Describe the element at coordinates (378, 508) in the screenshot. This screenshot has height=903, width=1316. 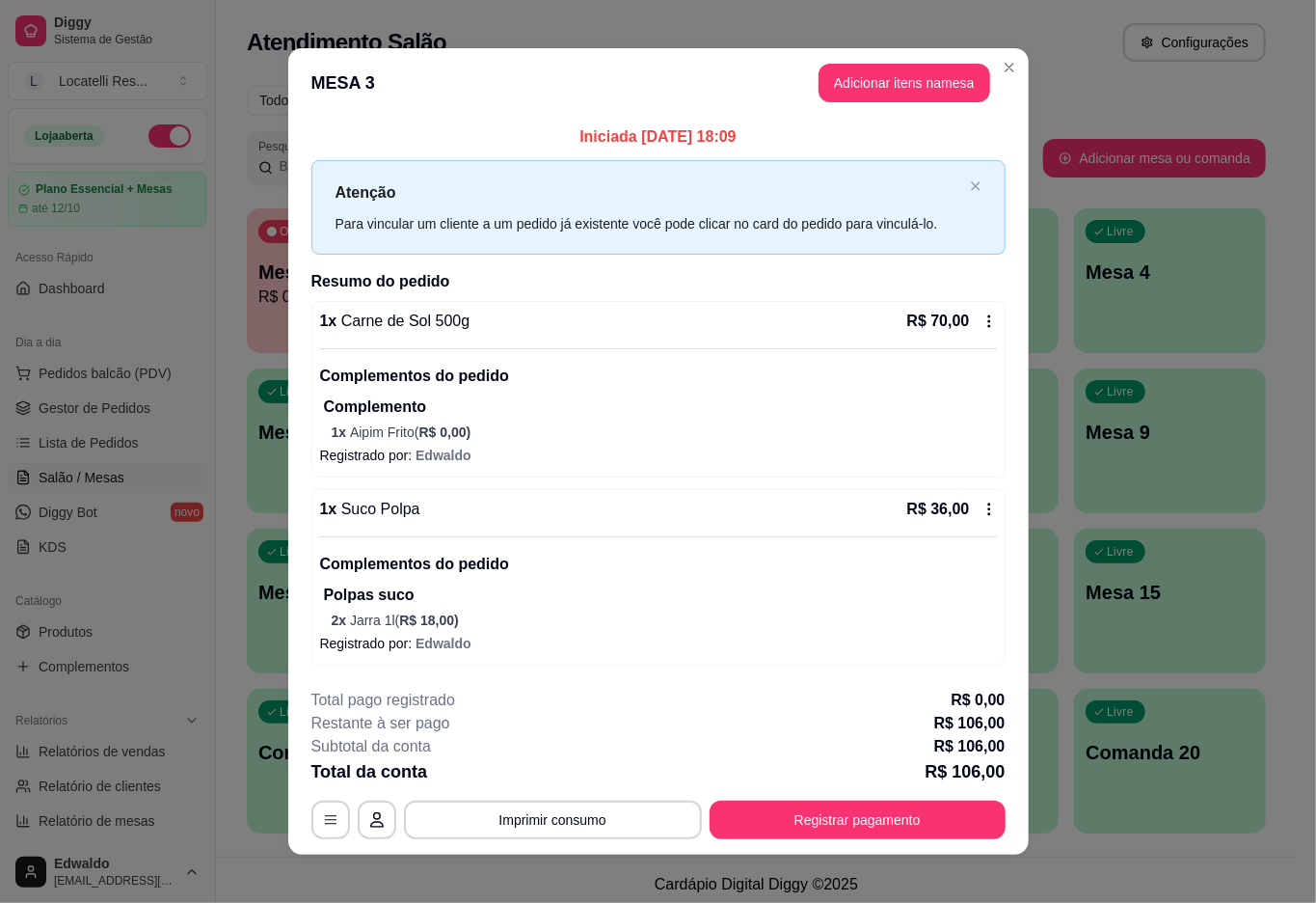
I see `span: Suco Polpa` at that location.